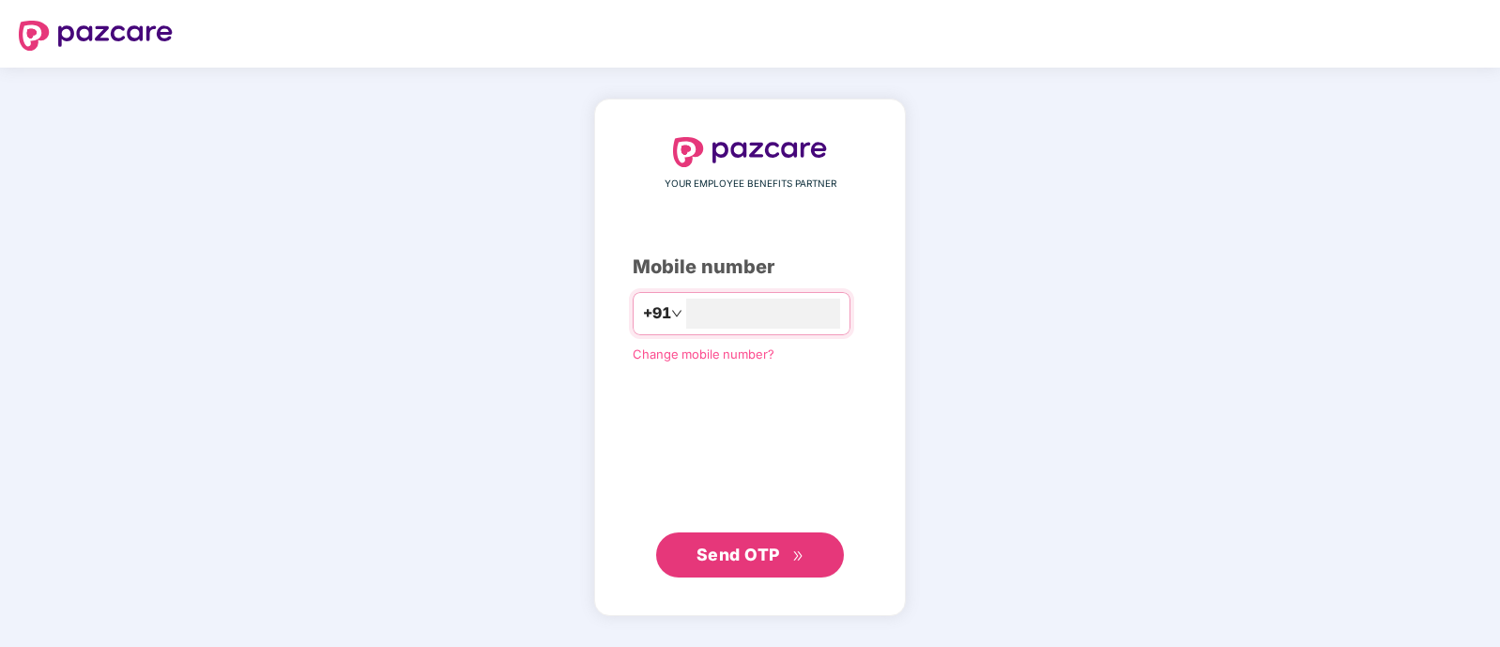 The height and width of the screenshot is (647, 1500). What do you see at coordinates (750, 555) in the screenshot?
I see `button: Send OTPdouble-right` at bounding box center [750, 555].